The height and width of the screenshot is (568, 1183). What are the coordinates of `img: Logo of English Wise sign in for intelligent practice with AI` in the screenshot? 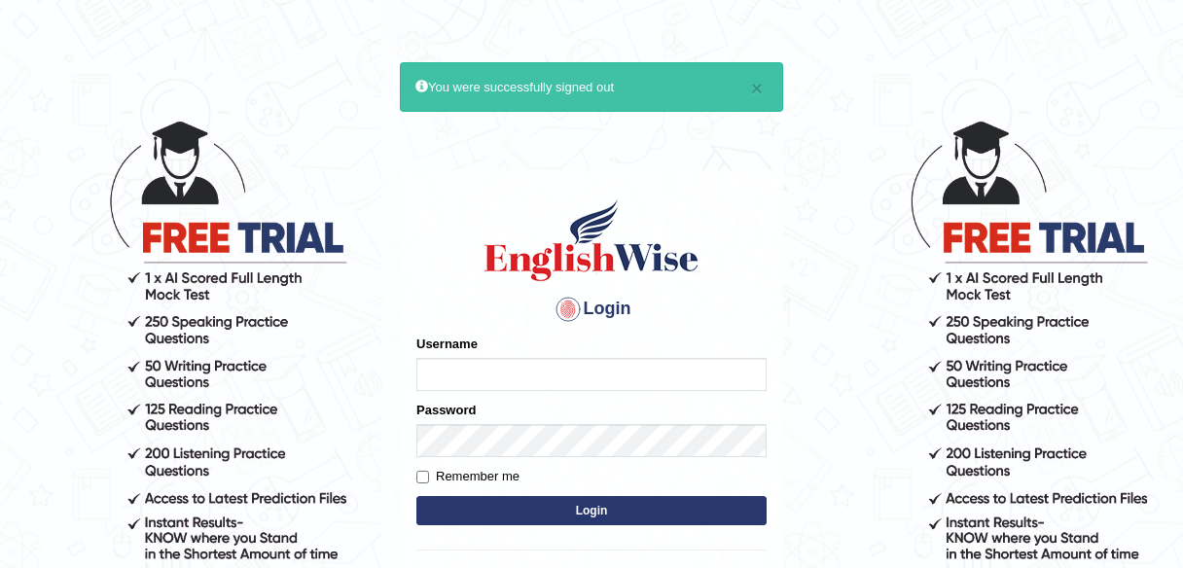 It's located at (592, 240).